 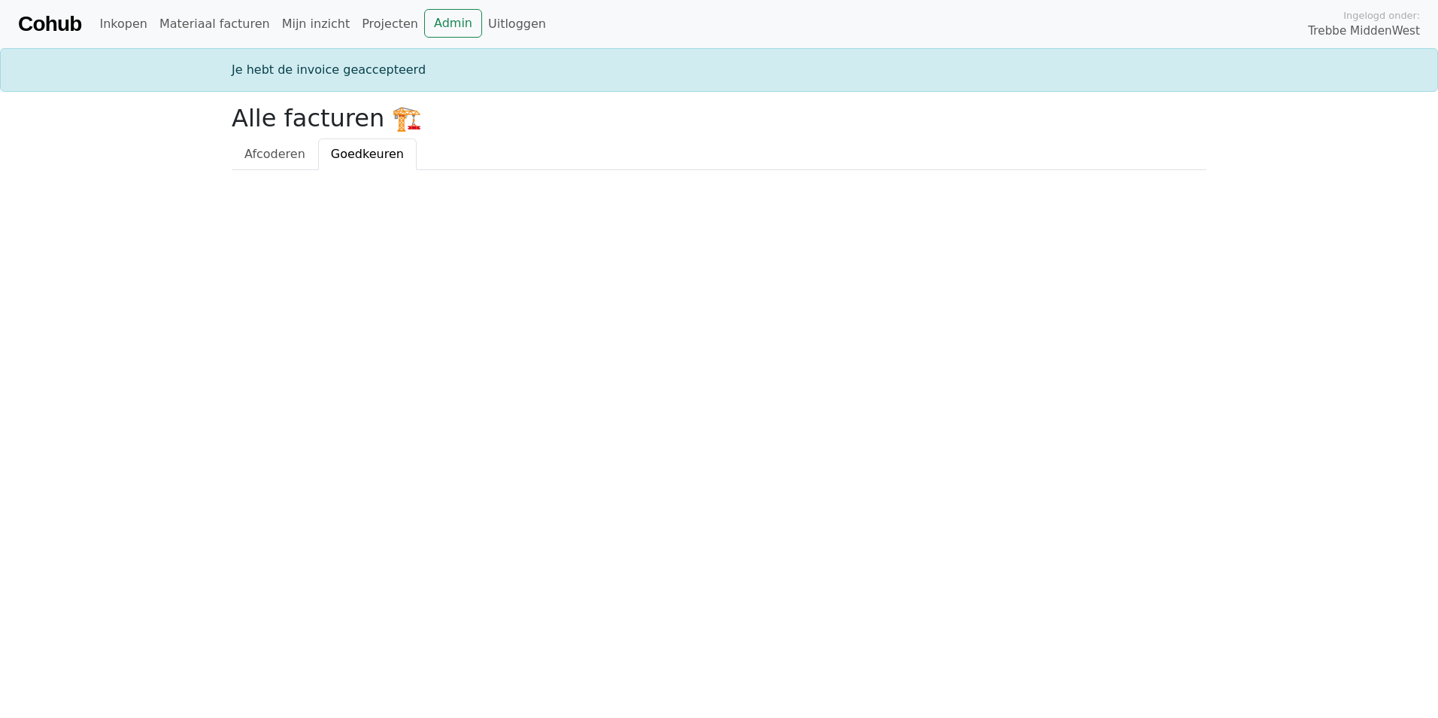 What do you see at coordinates (517, 24) in the screenshot?
I see `a: Uitloggen` at bounding box center [517, 24].